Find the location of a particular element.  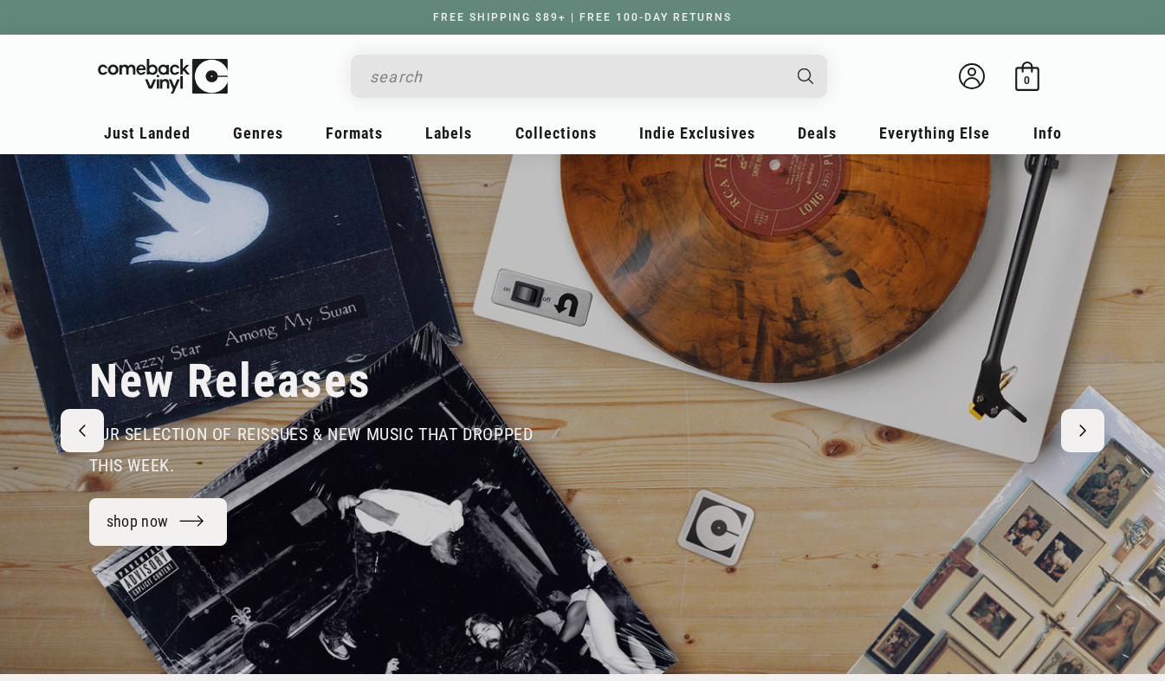

button: Search is located at coordinates (806, 76).